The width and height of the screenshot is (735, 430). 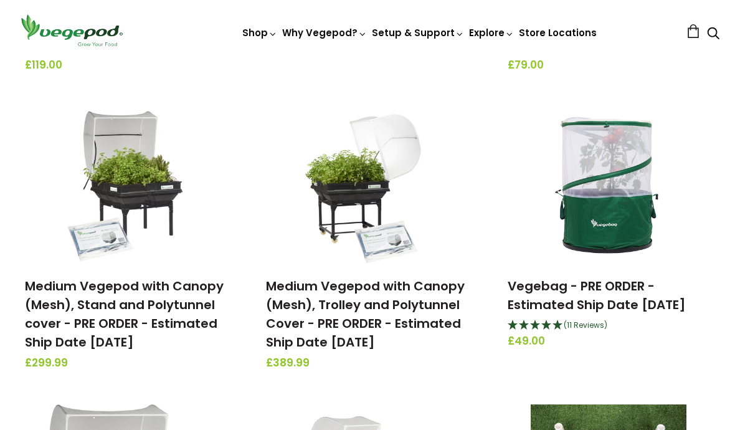 What do you see at coordinates (260, 32) in the screenshot?
I see `a: Shop` at bounding box center [260, 32].